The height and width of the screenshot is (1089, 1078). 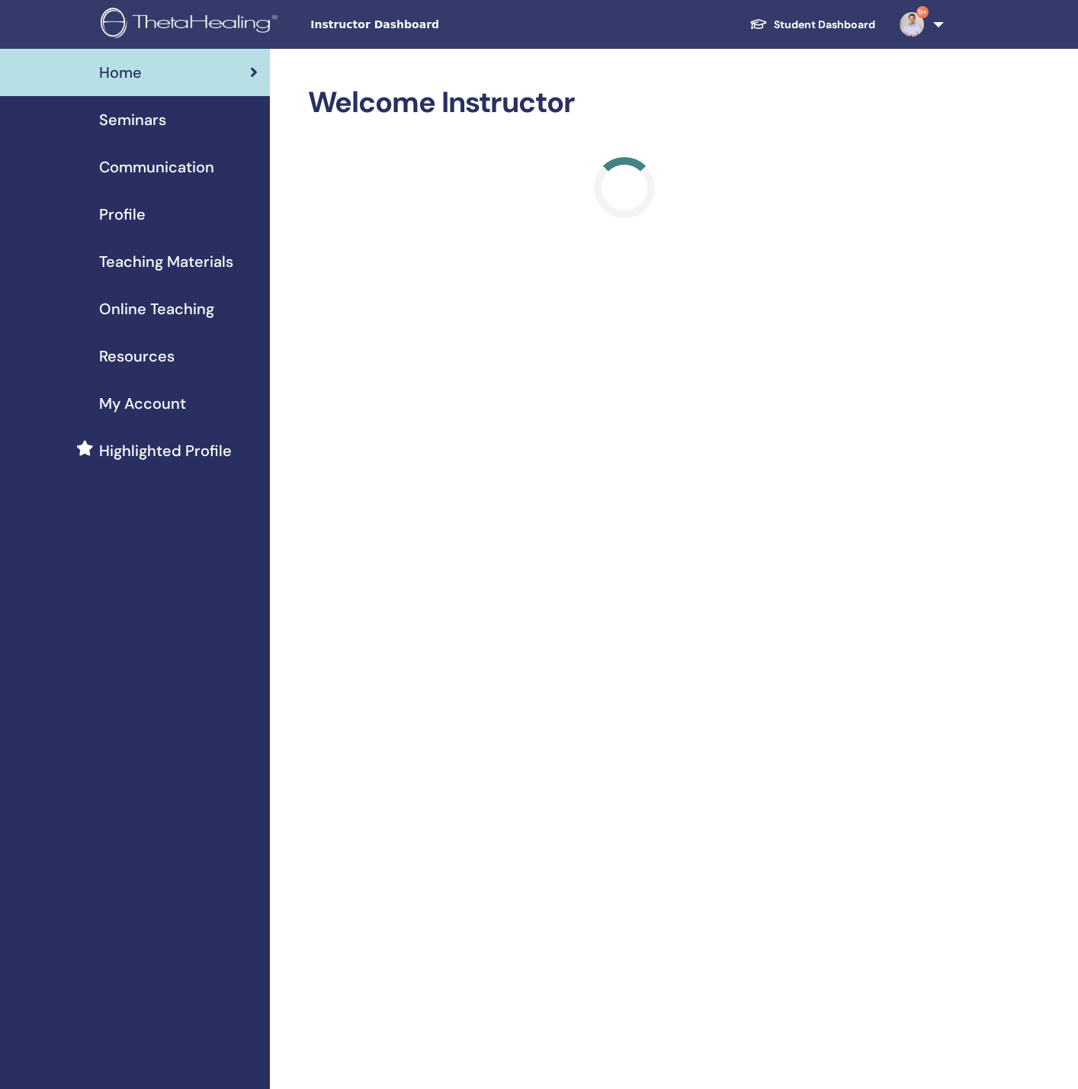 What do you see at coordinates (122, 214) in the screenshot?
I see `span: Profile` at bounding box center [122, 214].